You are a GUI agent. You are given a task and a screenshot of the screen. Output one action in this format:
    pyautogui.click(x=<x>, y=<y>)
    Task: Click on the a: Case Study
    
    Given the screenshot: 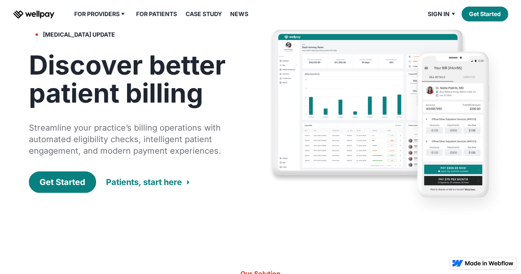 What is the action you would take?
    pyautogui.click(x=204, y=14)
    